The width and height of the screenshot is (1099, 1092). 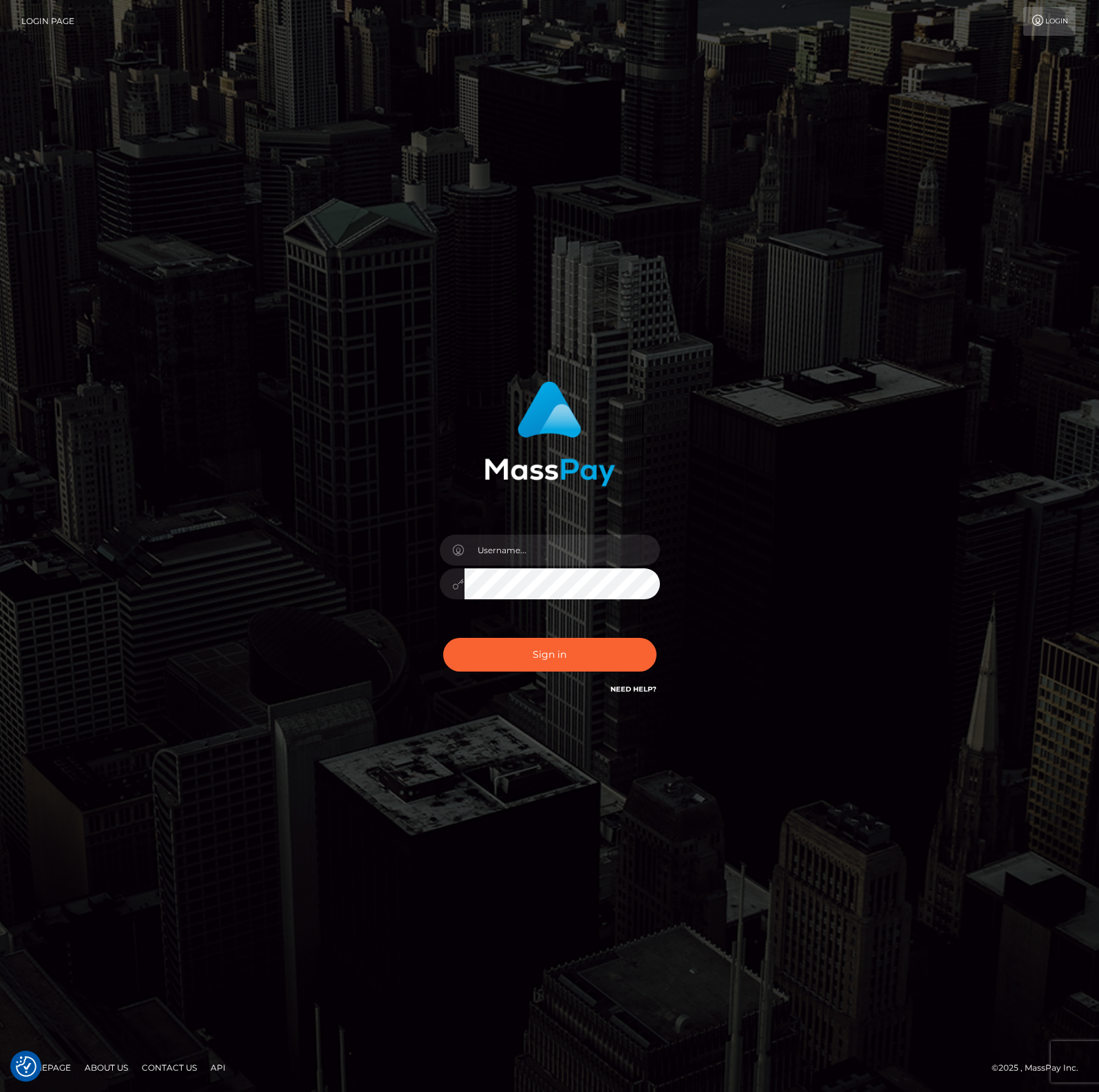 What do you see at coordinates (27, 1067) in the screenshot?
I see `img: Revisit consent button` at bounding box center [27, 1067].